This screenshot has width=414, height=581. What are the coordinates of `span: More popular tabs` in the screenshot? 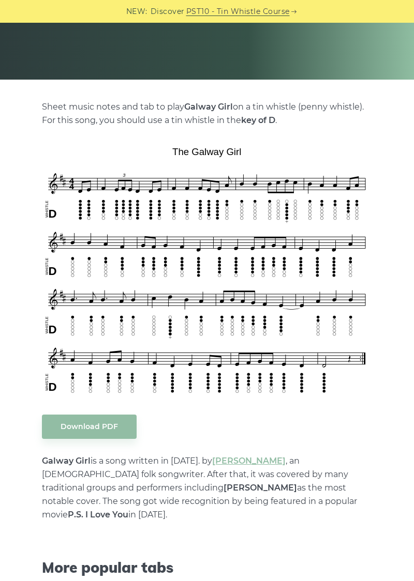 It's located at (207, 568).